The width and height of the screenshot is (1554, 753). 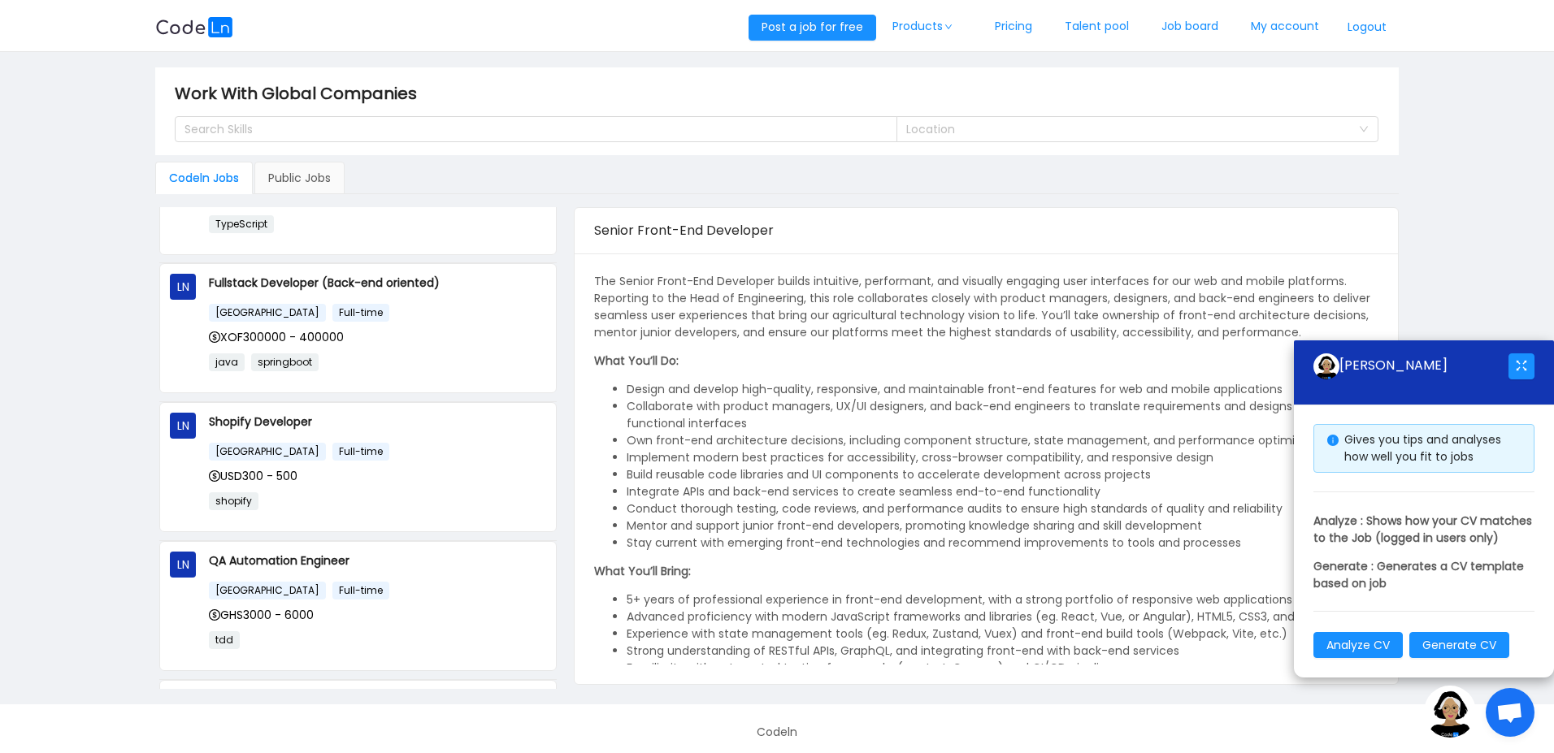 What do you see at coordinates (299, 178) in the screenshot?
I see `div: Public Jobs` at bounding box center [299, 178].